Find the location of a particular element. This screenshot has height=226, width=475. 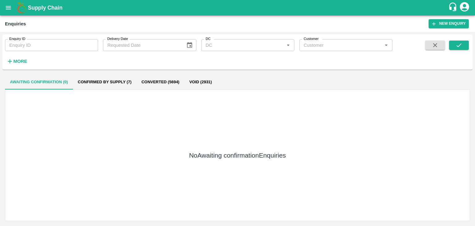

input: Requested Date is located at coordinates (142, 45).